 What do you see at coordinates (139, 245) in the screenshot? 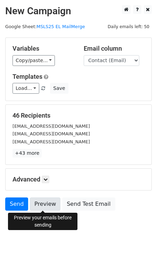
I see `div: Chat Widget` at bounding box center [139, 245].